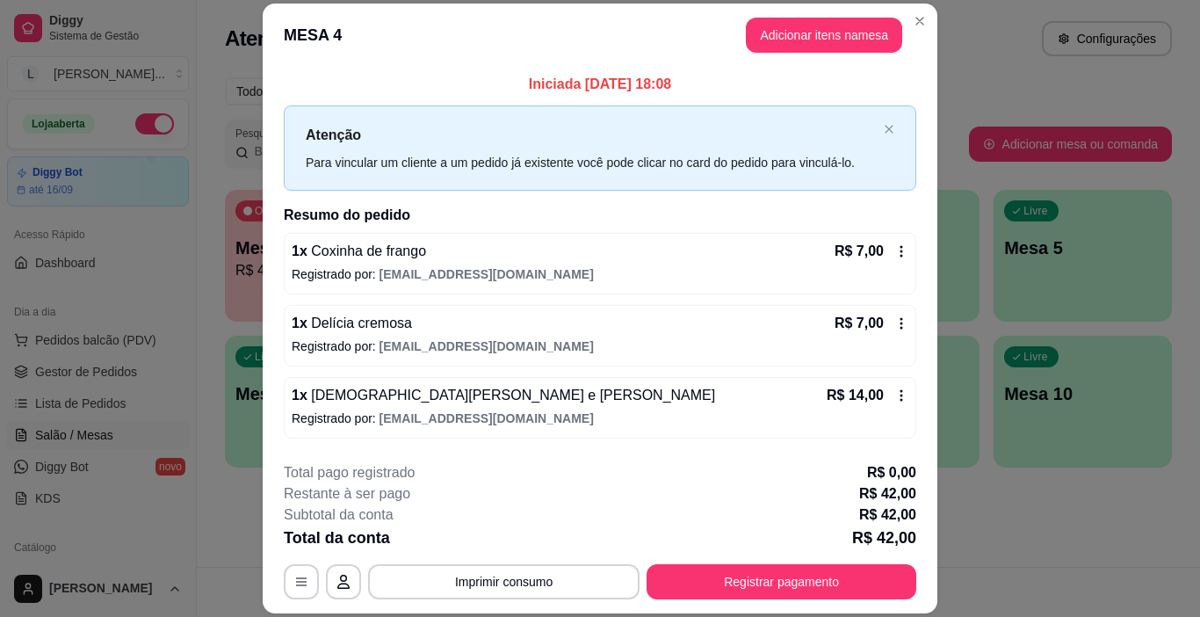 The height and width of the screenshot is (617, 1200). I want to click on p: Total da conta, so click(337, 538).